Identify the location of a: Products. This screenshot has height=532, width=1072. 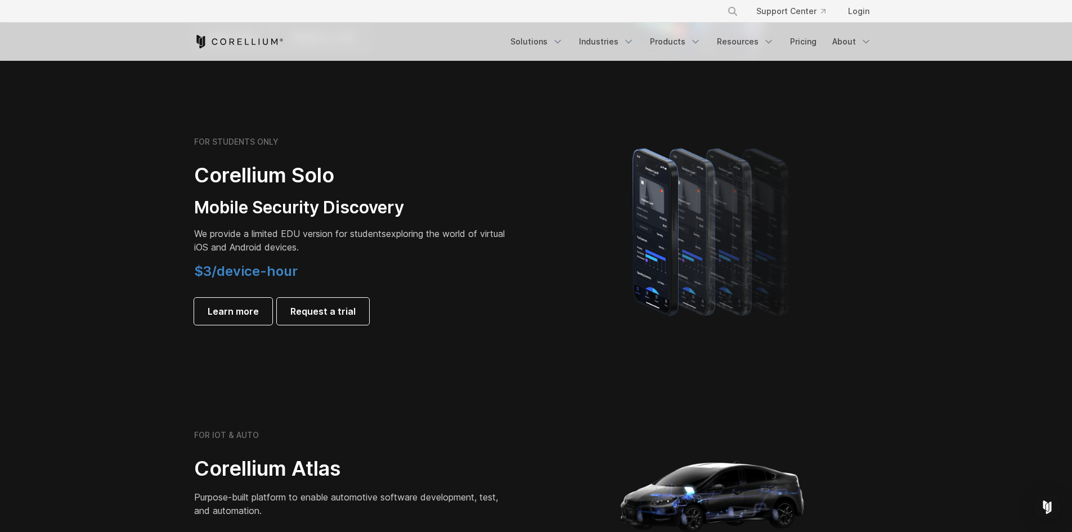
(675, 42).